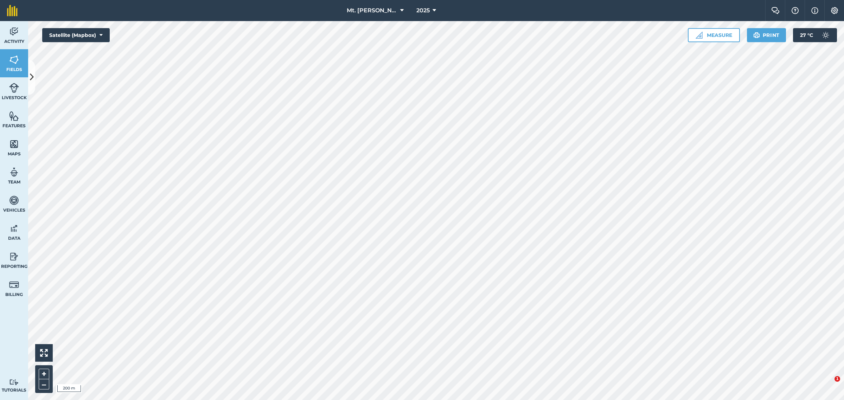 The image size is (844, 400). What do you see at coordinates (44, 353) in the screenshot?
I see `img: Four arrows, one pointing top left, one top right, one bottom right and the last bottom left` at bounding box center [44, 353].